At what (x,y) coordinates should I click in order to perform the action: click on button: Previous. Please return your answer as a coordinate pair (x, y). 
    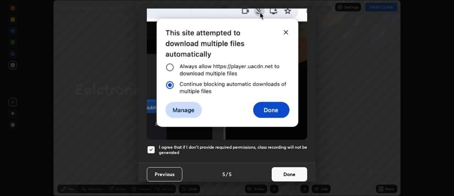
    Looking at the image, I should click on (165, 174).